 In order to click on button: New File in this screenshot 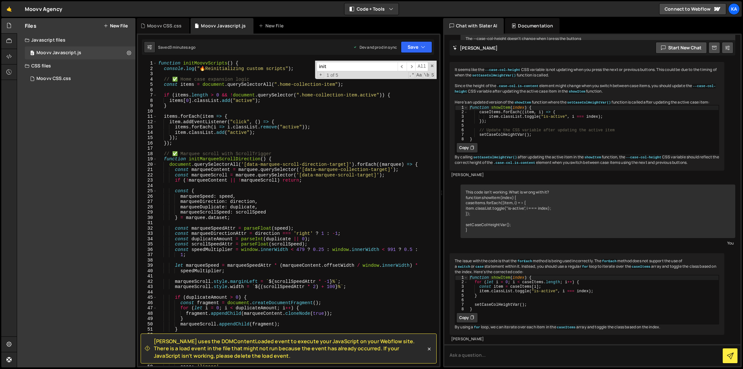, I will do `click(115, 26)`.